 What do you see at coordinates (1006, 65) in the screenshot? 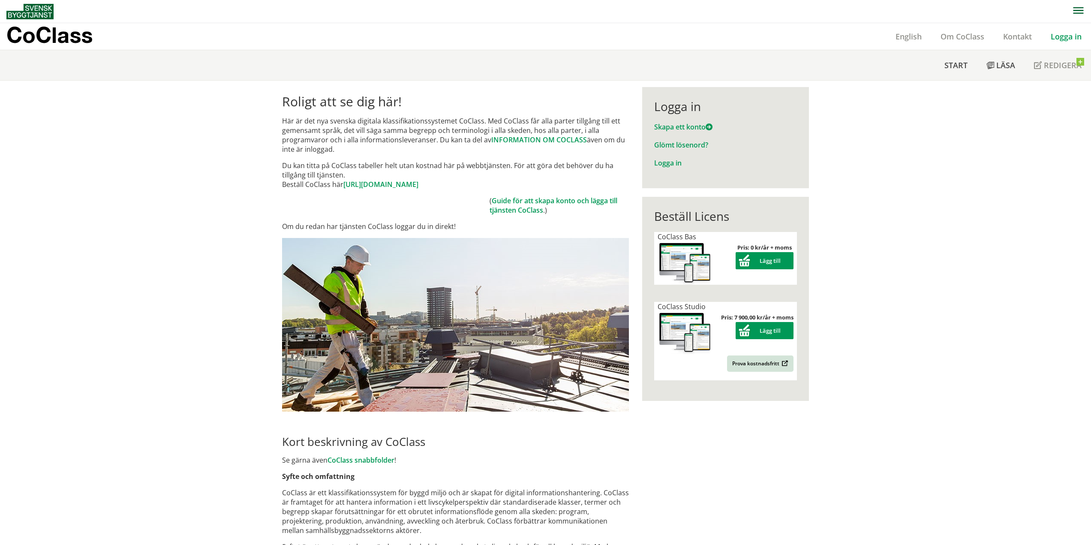
I see `span: Läsa` at bounding box center [1006, 65].